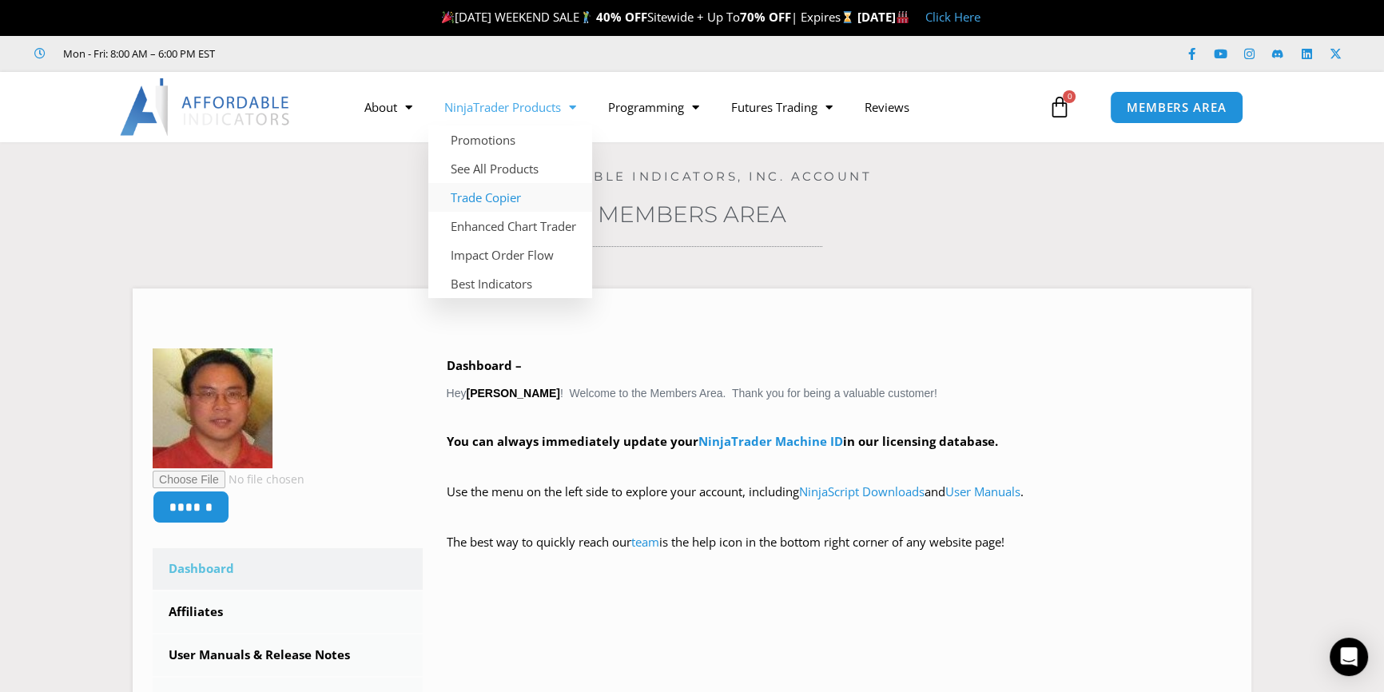 This screenshot has height=692, width=1384. Describe the element at coordinates (722, 441) in the screenshot. I see `strong: You can always immediately update your in our licensing database.` at that location.